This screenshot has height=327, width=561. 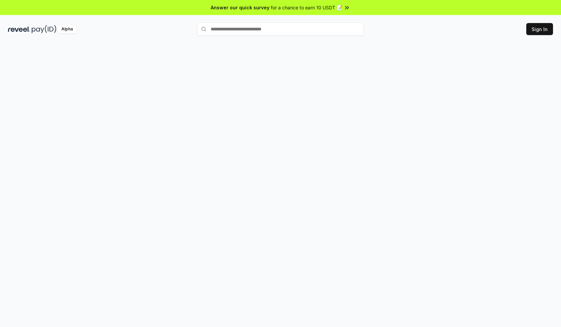 What do you see at coordinates (306, 7) in the screenshot?
I see `span: for a chance to earn 10 USDT 📝` at bounding box center [306, 7].